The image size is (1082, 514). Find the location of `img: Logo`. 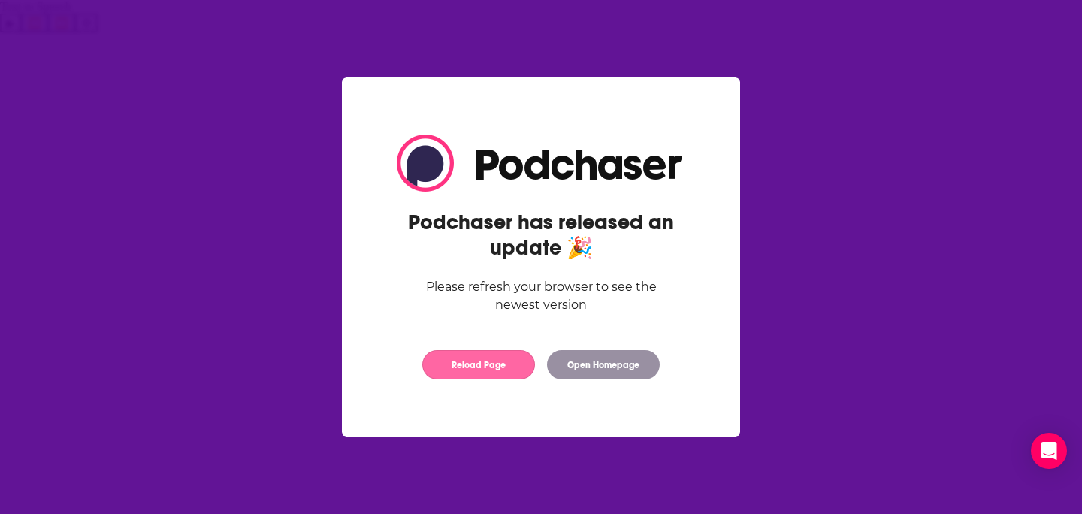

img: Logo is located at coordinates (541, 163).